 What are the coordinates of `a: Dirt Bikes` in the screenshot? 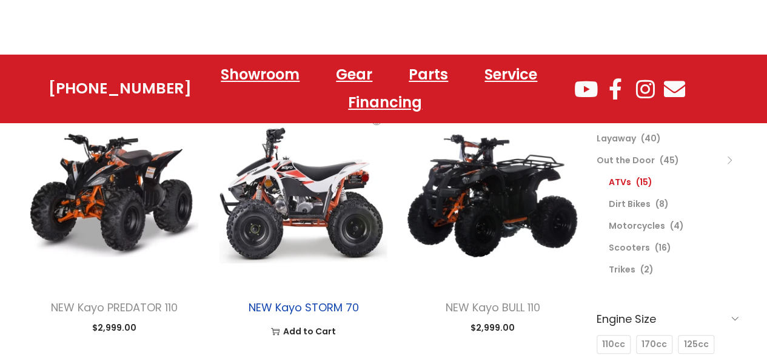 It's located at (629, 204).